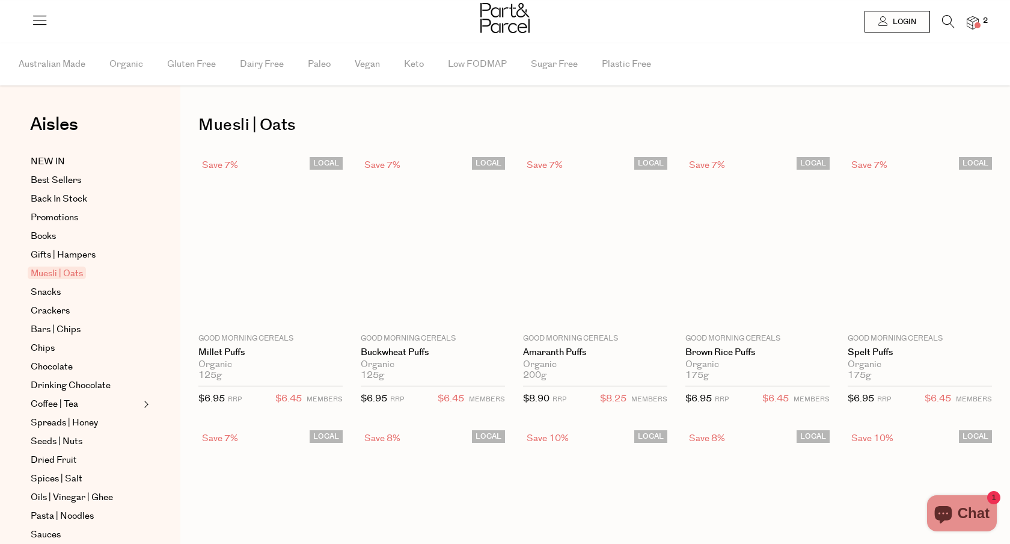  I want to click on a: Millet Puffs, so click(271, 352).